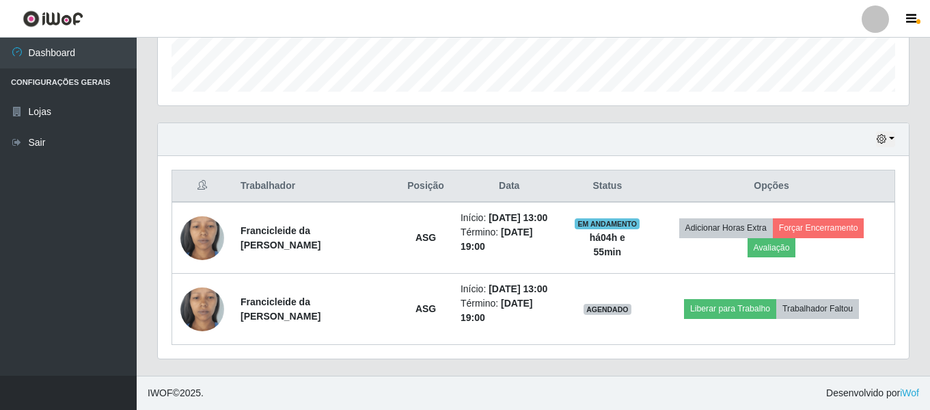 Image resolution: width=930 pixels, height=410 pixels. I want to click on strong: há 04 h e 55 min, so click(608, 244).